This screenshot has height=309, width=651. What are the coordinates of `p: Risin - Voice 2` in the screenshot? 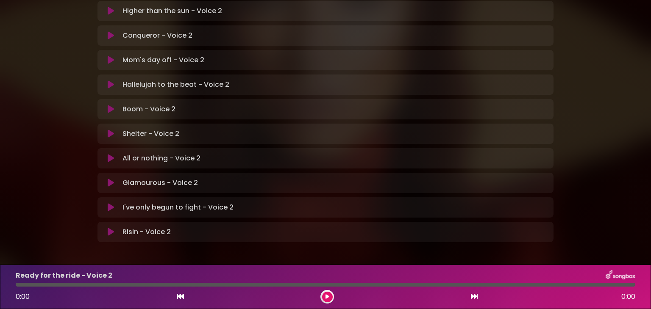 It's located at (147, 232).